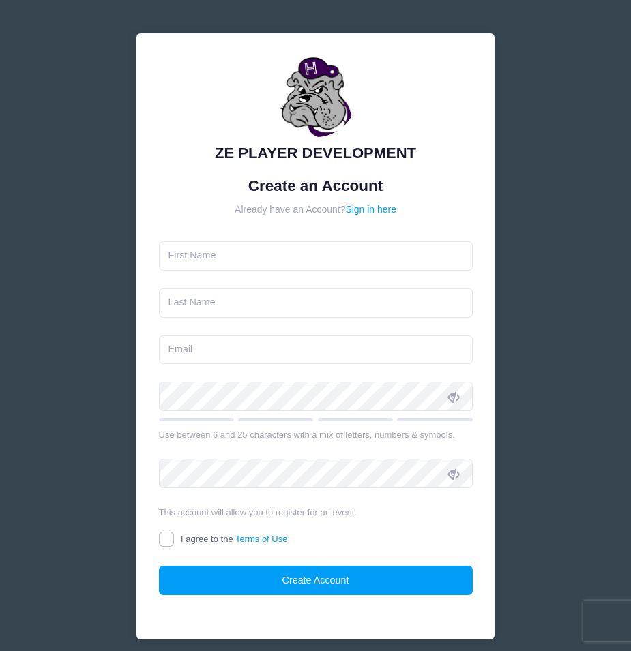  I want to click on button: Create Account, so click(316, 581).